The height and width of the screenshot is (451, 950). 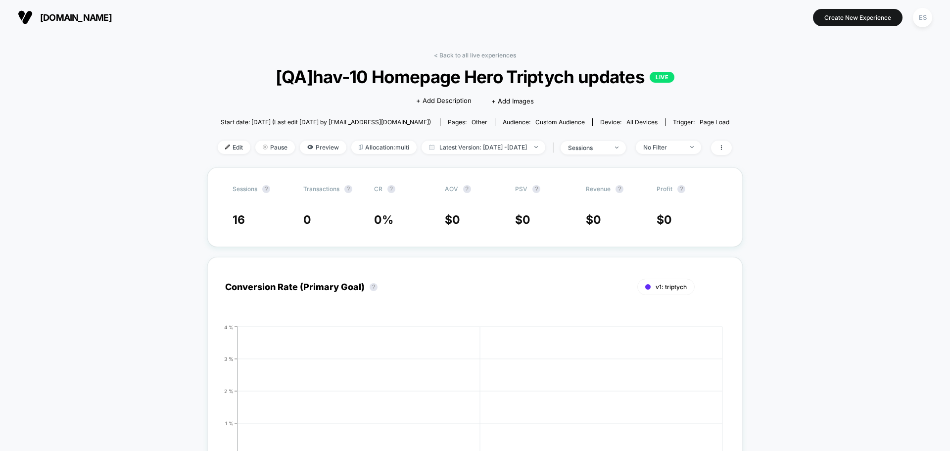 I want to click on span: Sessions, so click(x=245, y=189).